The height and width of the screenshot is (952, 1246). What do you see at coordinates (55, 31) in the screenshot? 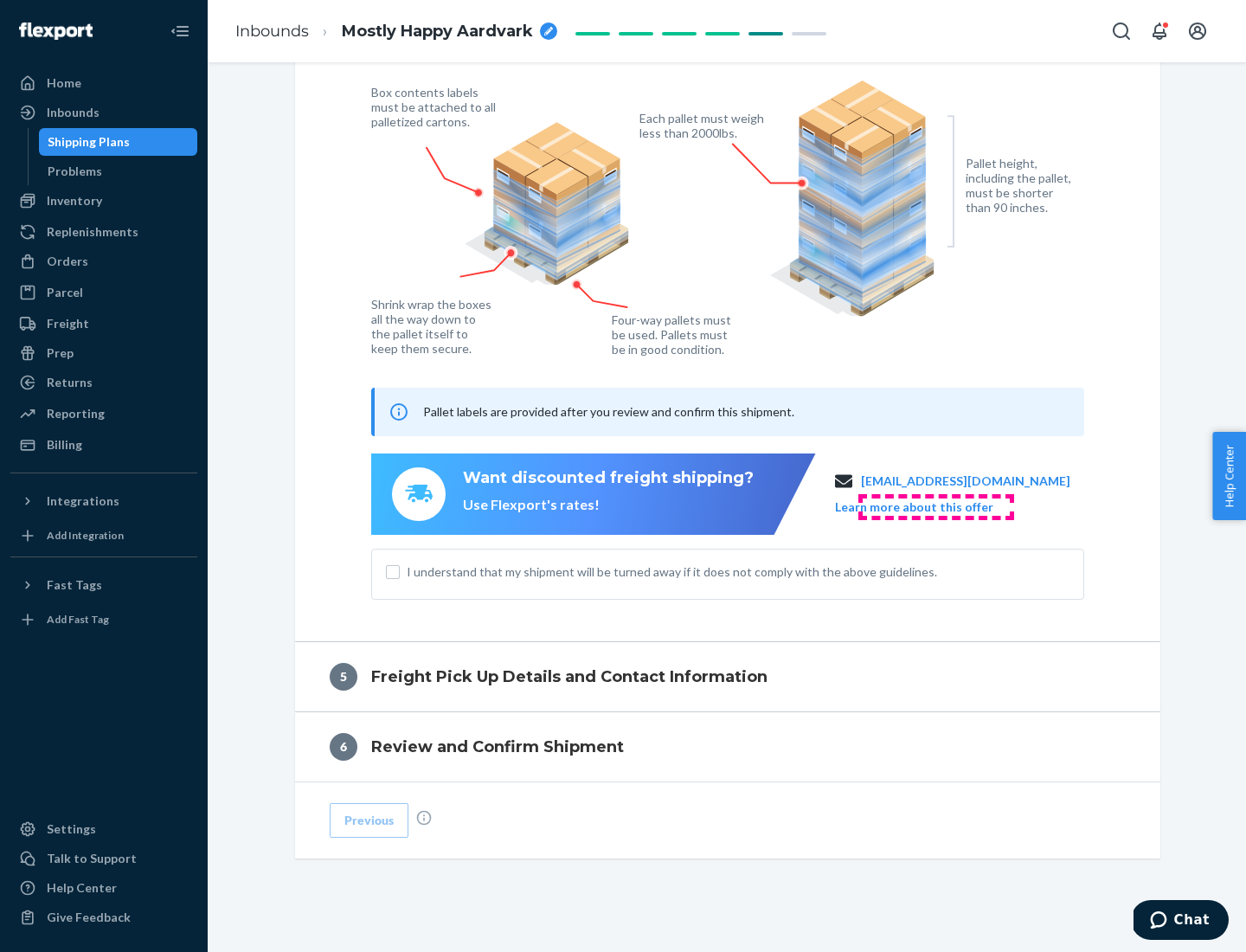
I see `img: Flexport logo` at bounding box center [55, 31].